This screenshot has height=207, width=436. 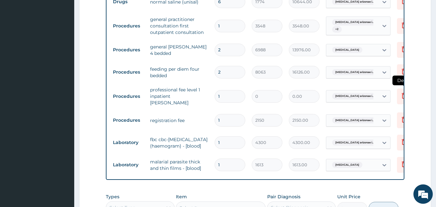 What do you see at coordinates (405, 80) in the screenshot?
I see `span: Delete` at bounding box center [405, 80].